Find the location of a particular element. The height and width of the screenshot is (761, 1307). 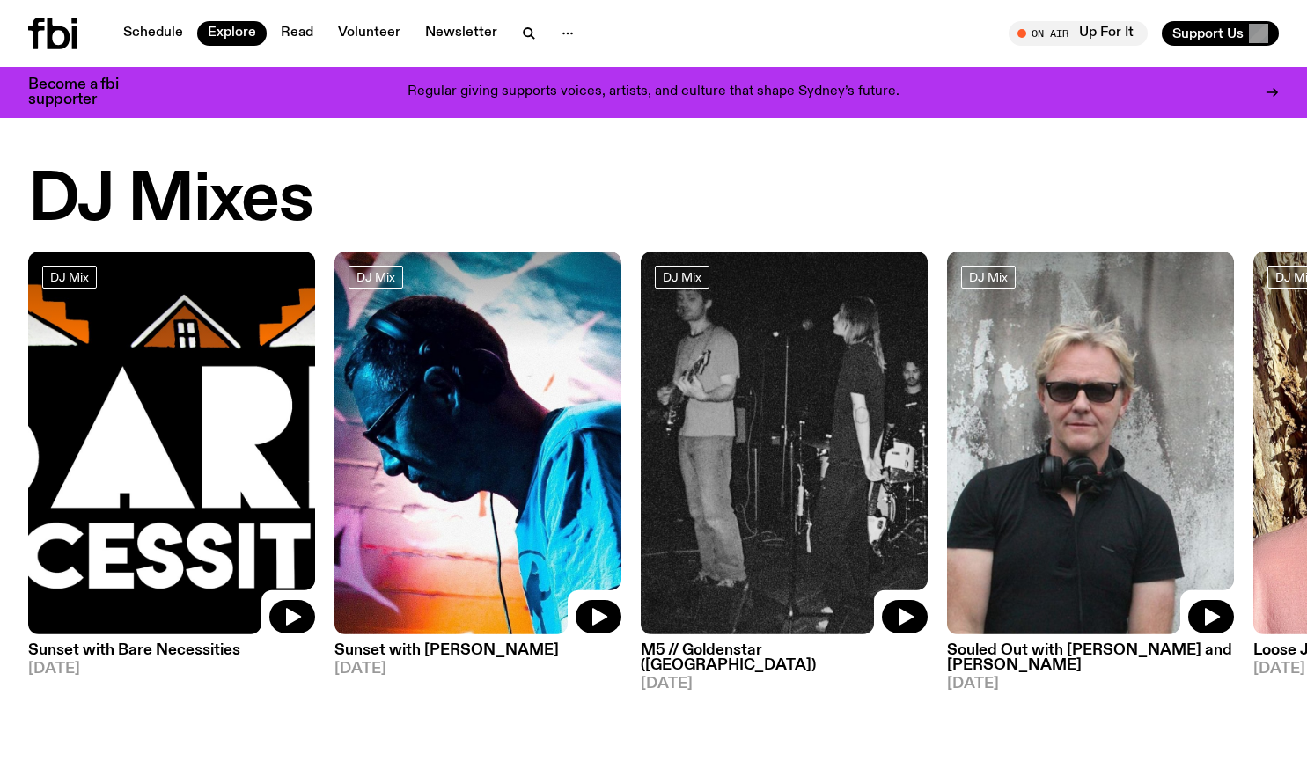

p: Regular giving supports voices, artists, and culture that shape Sydney’s future. is located at coordinates (653, 92).